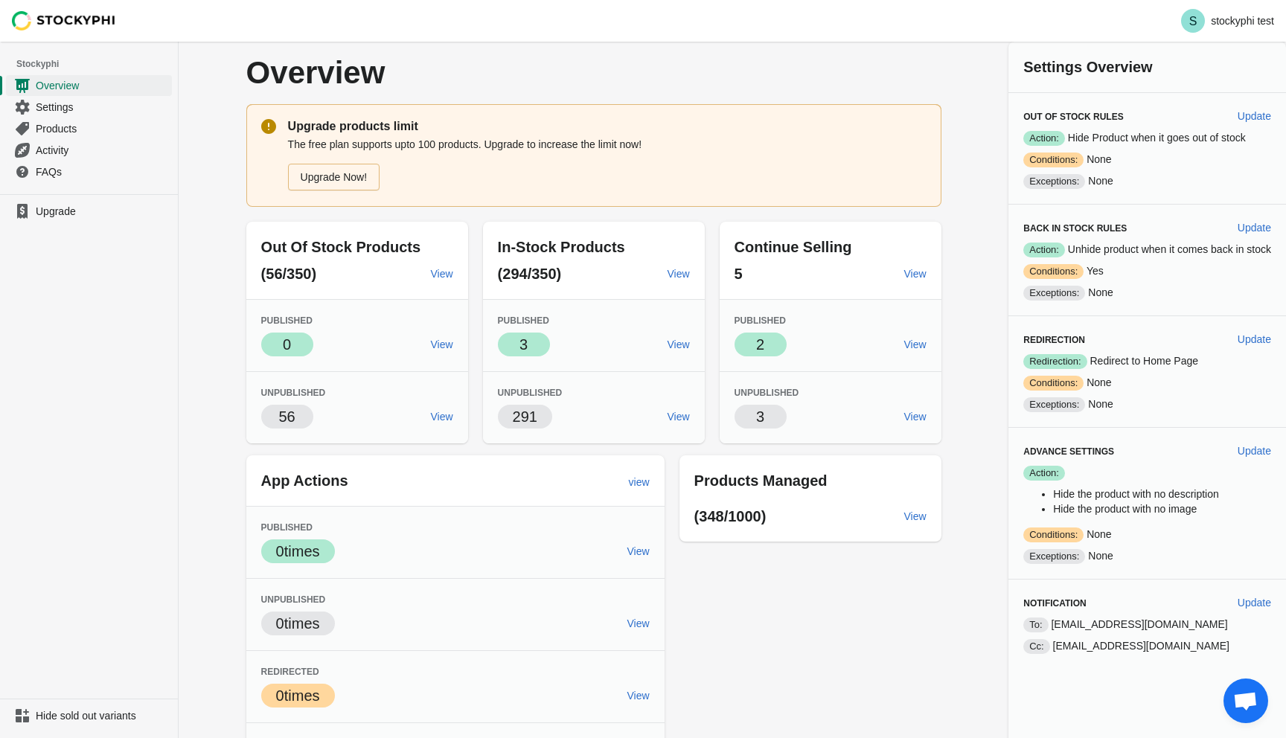 This screenshot has width=1286, height=738. I want to click on span: To:, so click(1035, 625).